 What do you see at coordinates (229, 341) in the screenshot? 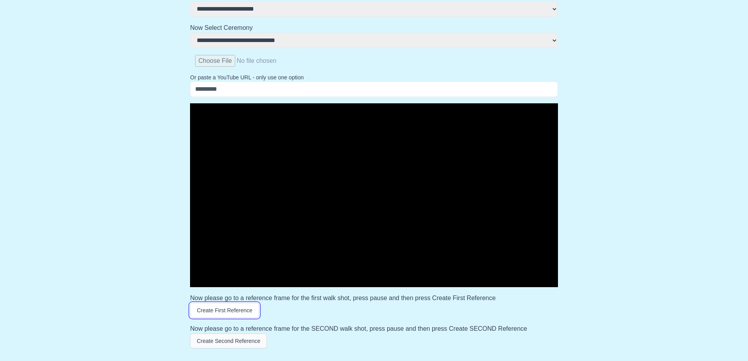
I see `button: Create Second Reference` at bounding box center [229, 341].